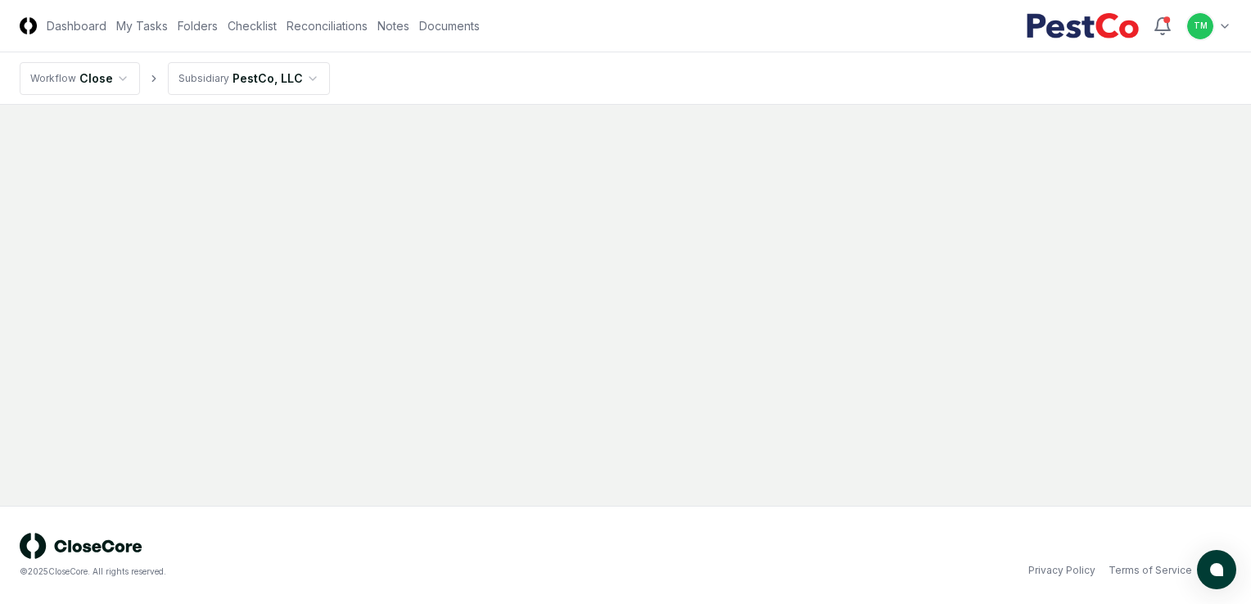 This screenshot has height=604, width=1251. I want to click on a: Privacy Policy, so click(1062, 571).